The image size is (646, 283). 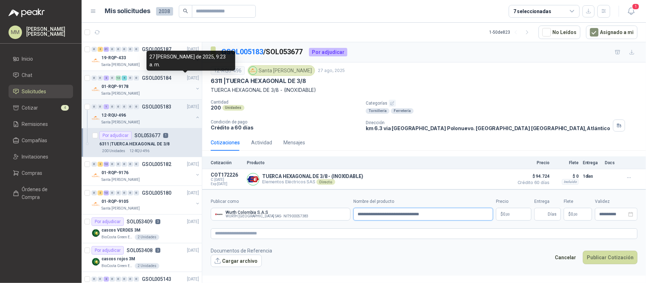 What do you see at coordinates (139, 151) in the screenshot?
I see `p: 12-RQU-496` at bounding box center [139, 151].